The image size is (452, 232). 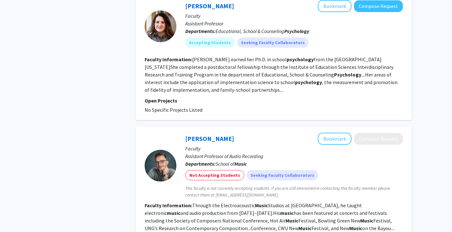 What do you see at coordinates (378, 6) in the screenshot?
I see `button: Compose Request to Shannon Holmes` at bounding box center [378, 6].